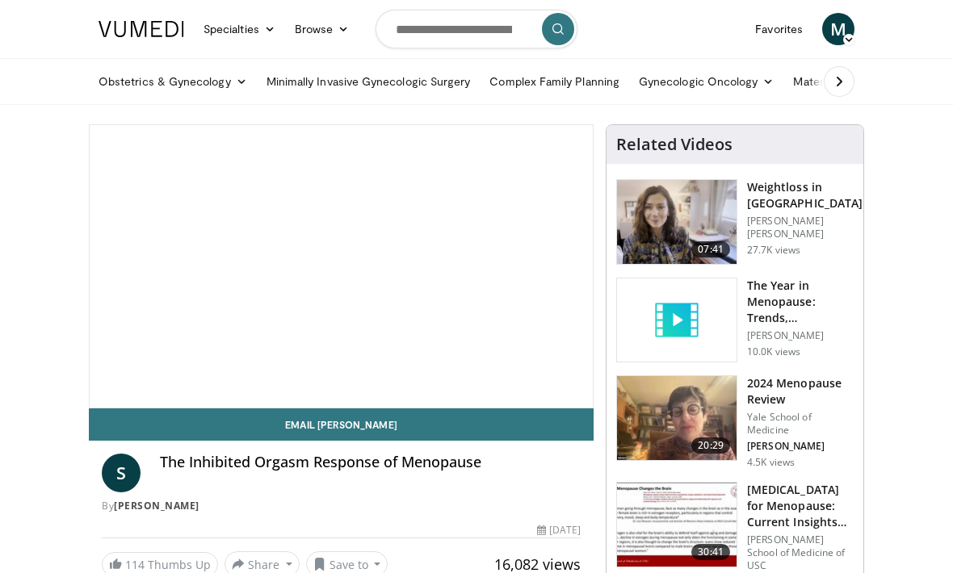 The image size is (953, 573). What do you see at coordinates (774, 352) in the screenshot?
I see `p: 10.0K views` at bounding box center [774, 352].